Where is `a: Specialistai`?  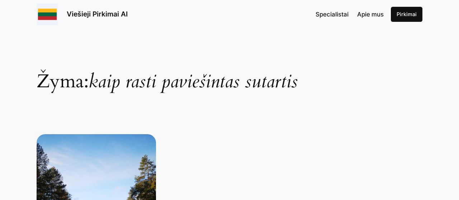 a: Specialistai is located at coordinates (332, 14).